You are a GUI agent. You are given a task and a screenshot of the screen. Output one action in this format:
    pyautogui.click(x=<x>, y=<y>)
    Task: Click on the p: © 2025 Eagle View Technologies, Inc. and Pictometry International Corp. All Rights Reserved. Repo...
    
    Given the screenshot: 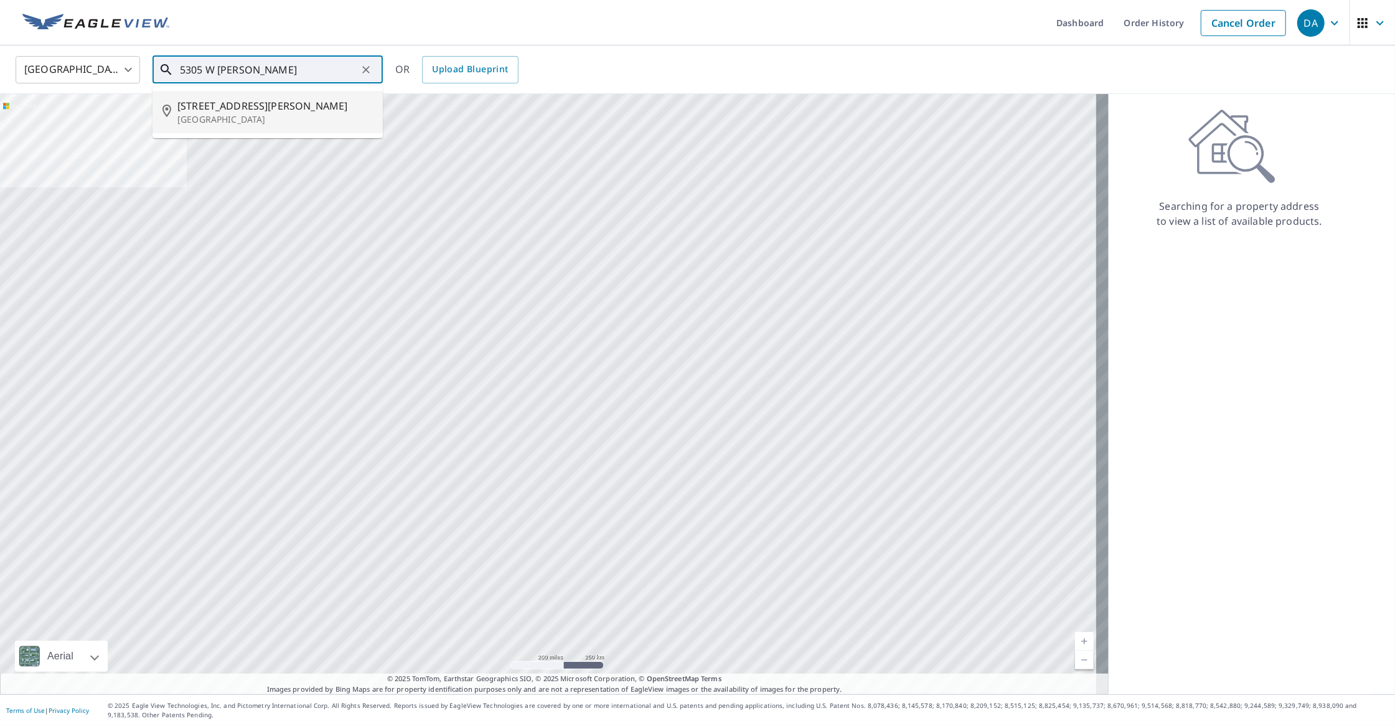 What is the action you would take?
    pyautogui.click(x=748, y=710)
    